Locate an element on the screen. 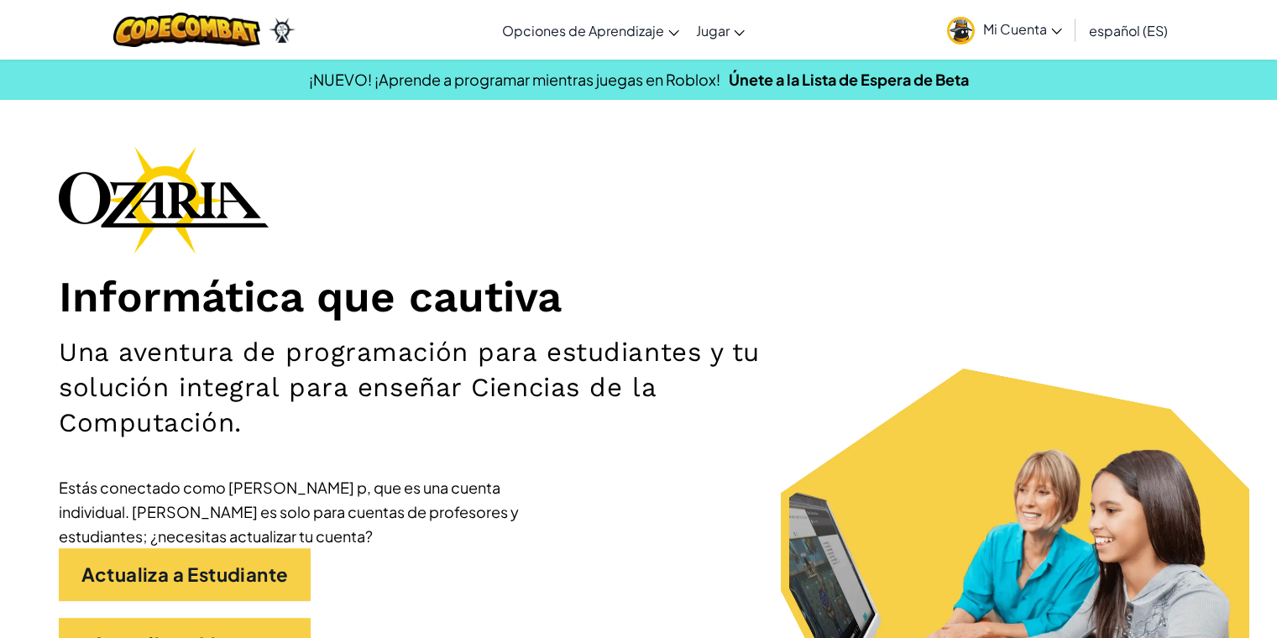 The height and width of the screenshot is (638, 1277). span: Mi Cuenta is located at coordinates (1023, 29).